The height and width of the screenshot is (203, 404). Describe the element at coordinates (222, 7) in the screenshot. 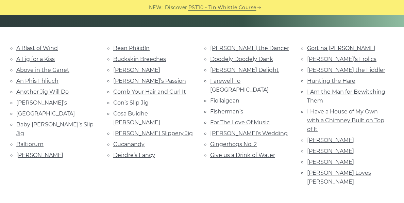

I see `a: PST10 - Tin Whistle Course` at that location.